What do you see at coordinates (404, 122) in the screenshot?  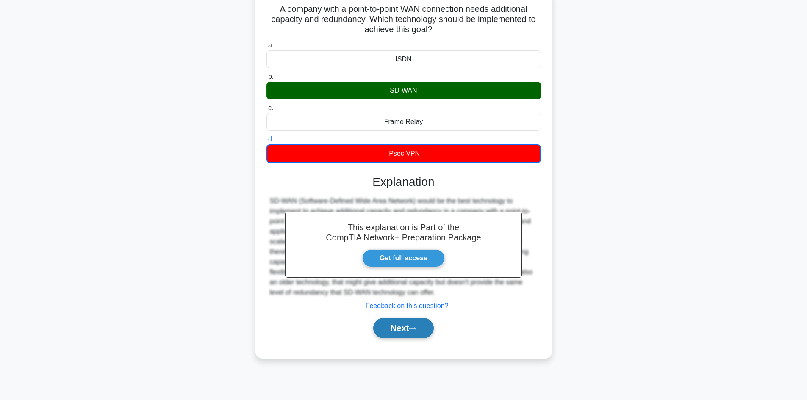 I see `div: Frame Relay` at bounding box center [404, 122].